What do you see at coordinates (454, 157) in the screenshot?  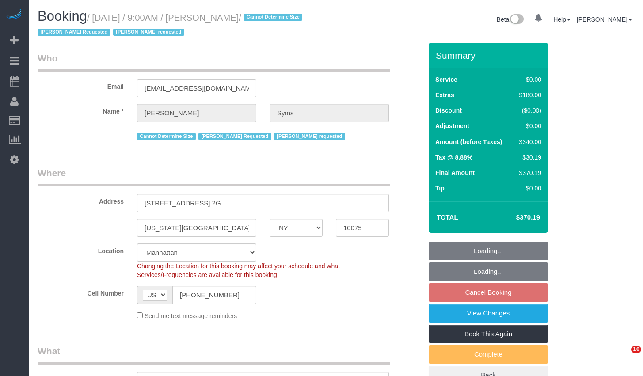 I see `label: Tax @ 8.88%` at bounding box center [454, 157].